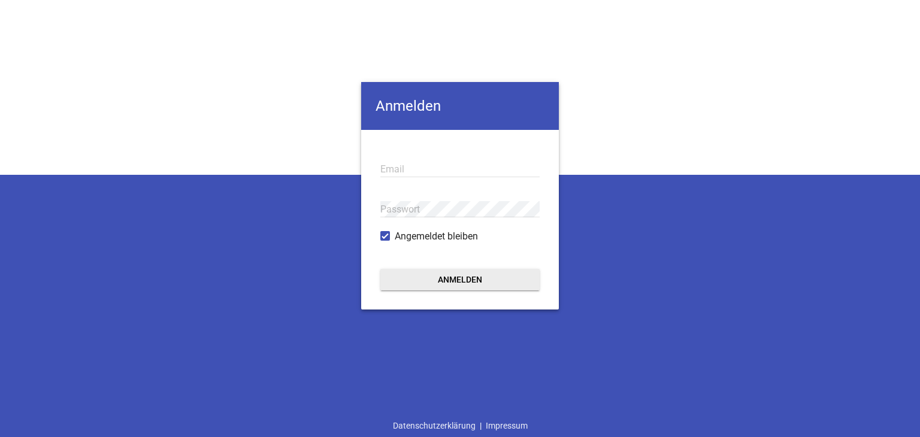 This screenshot has height=437, width=920. What do you see at coordinates (436, 237) in the screenshot?
I see `span: Angemeldet bleiben` at bounding box center [436, 237].